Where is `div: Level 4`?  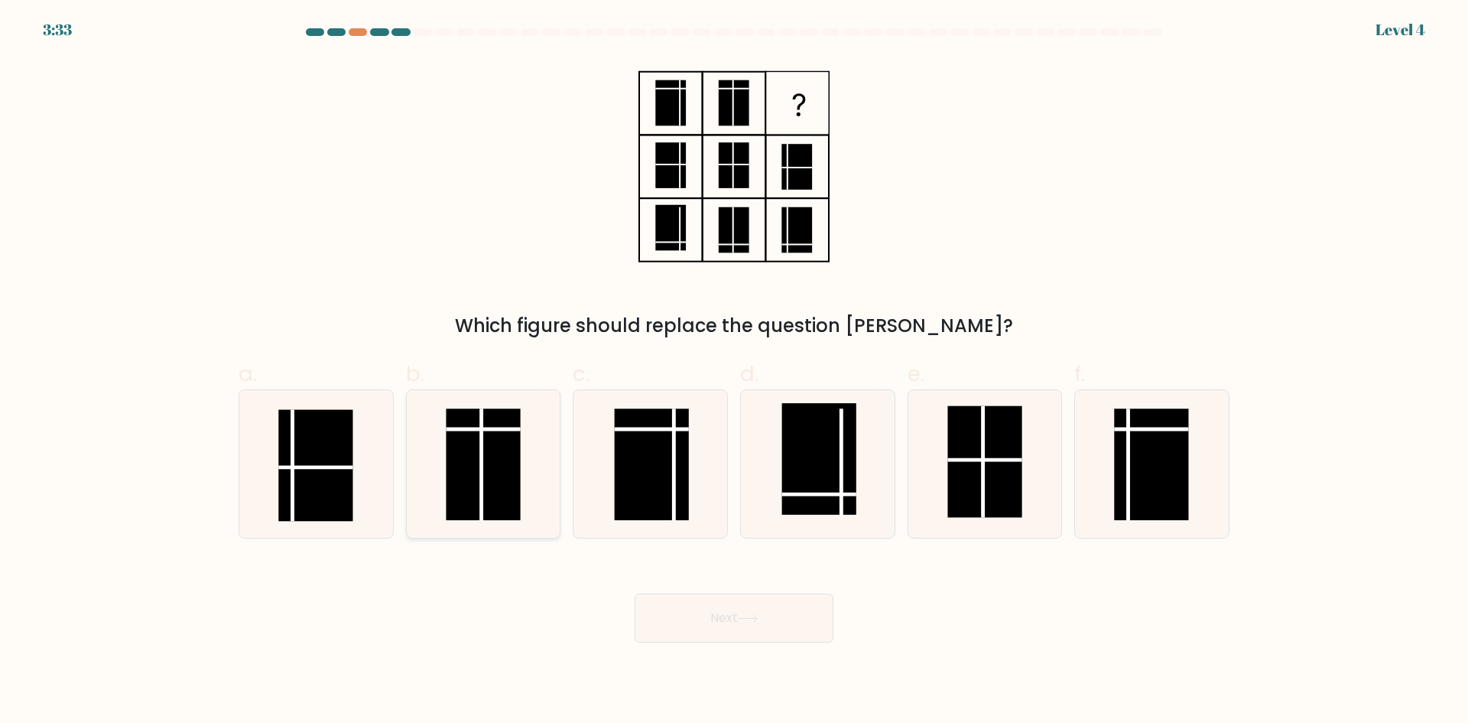 div: Level 4 is located at coordinates (1400, 30).